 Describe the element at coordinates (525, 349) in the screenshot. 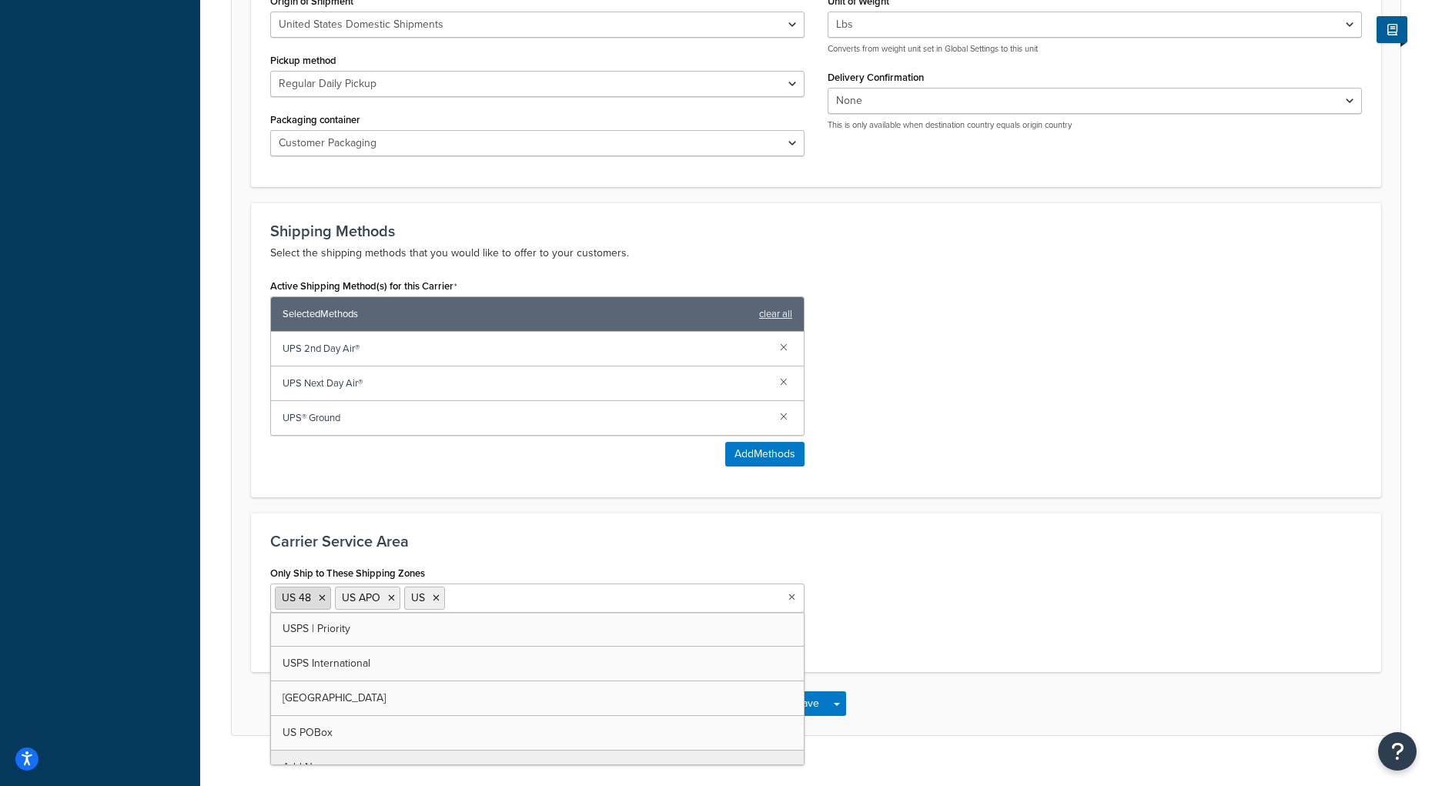

I see `span: UPS 2nd Day Air®` at that location.